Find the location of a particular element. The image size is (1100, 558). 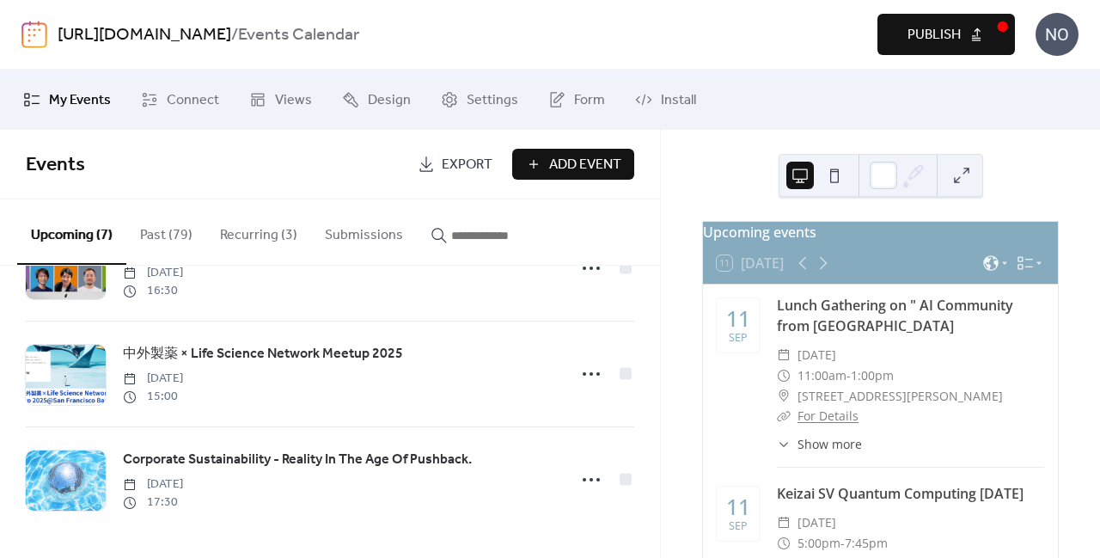

a: 中外製薬 × Life Science Network Meetup 2025 is located at coordinates (263, 354).